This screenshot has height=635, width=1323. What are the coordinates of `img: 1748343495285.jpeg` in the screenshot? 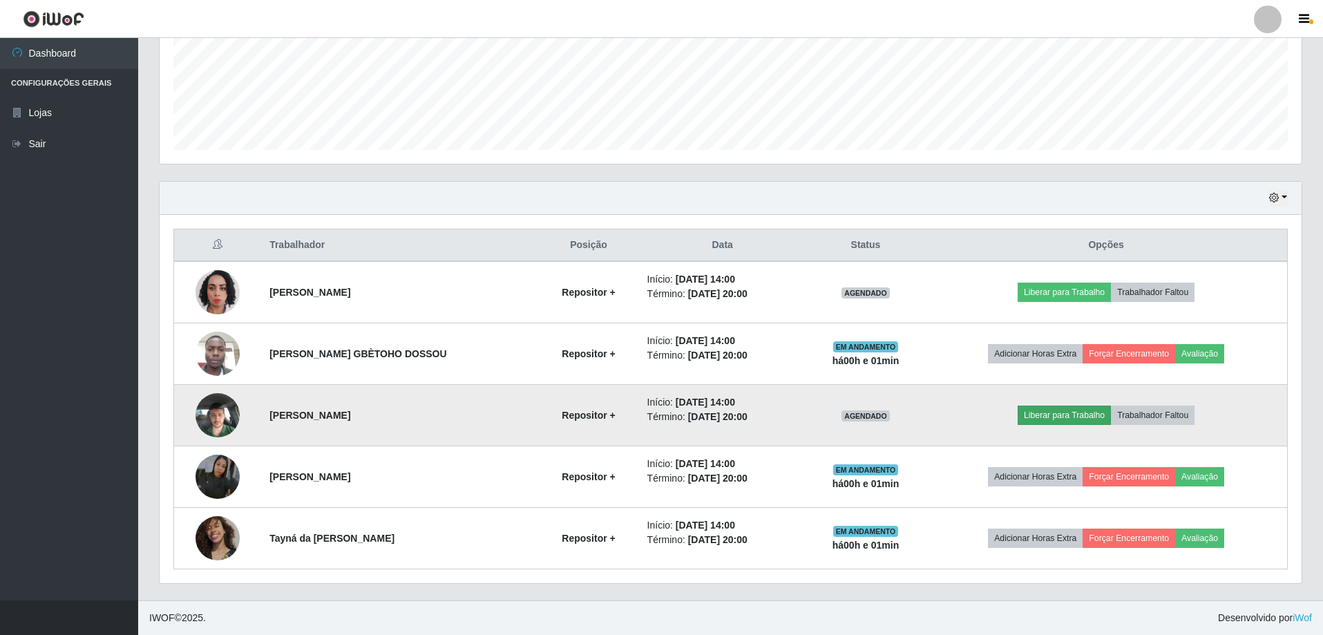 It's located at (218, 415).